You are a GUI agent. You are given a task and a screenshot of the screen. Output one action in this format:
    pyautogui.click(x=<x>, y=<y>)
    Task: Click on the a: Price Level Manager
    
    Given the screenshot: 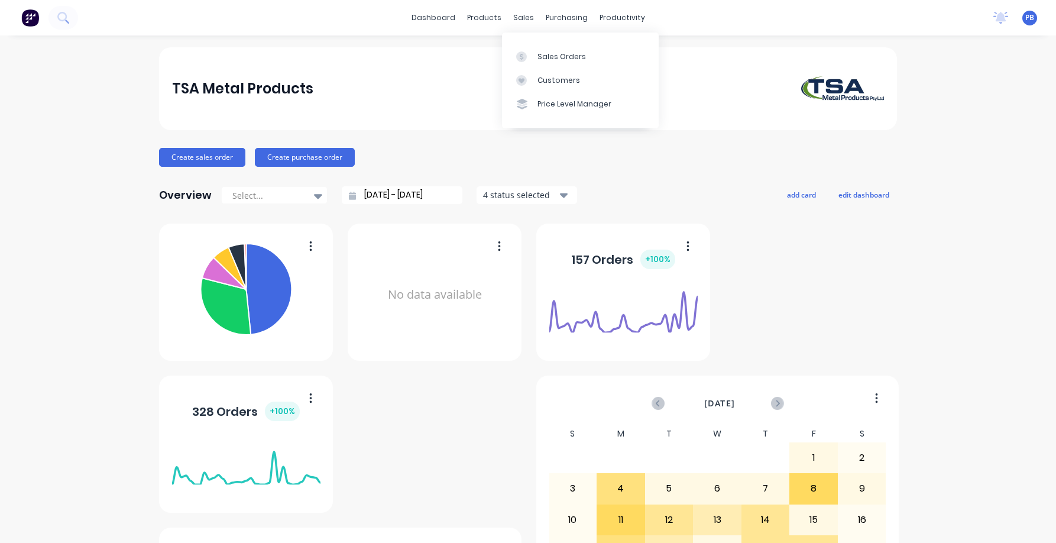 What is the action you would take?
    pyautogui.click(x=580, y=104)
    